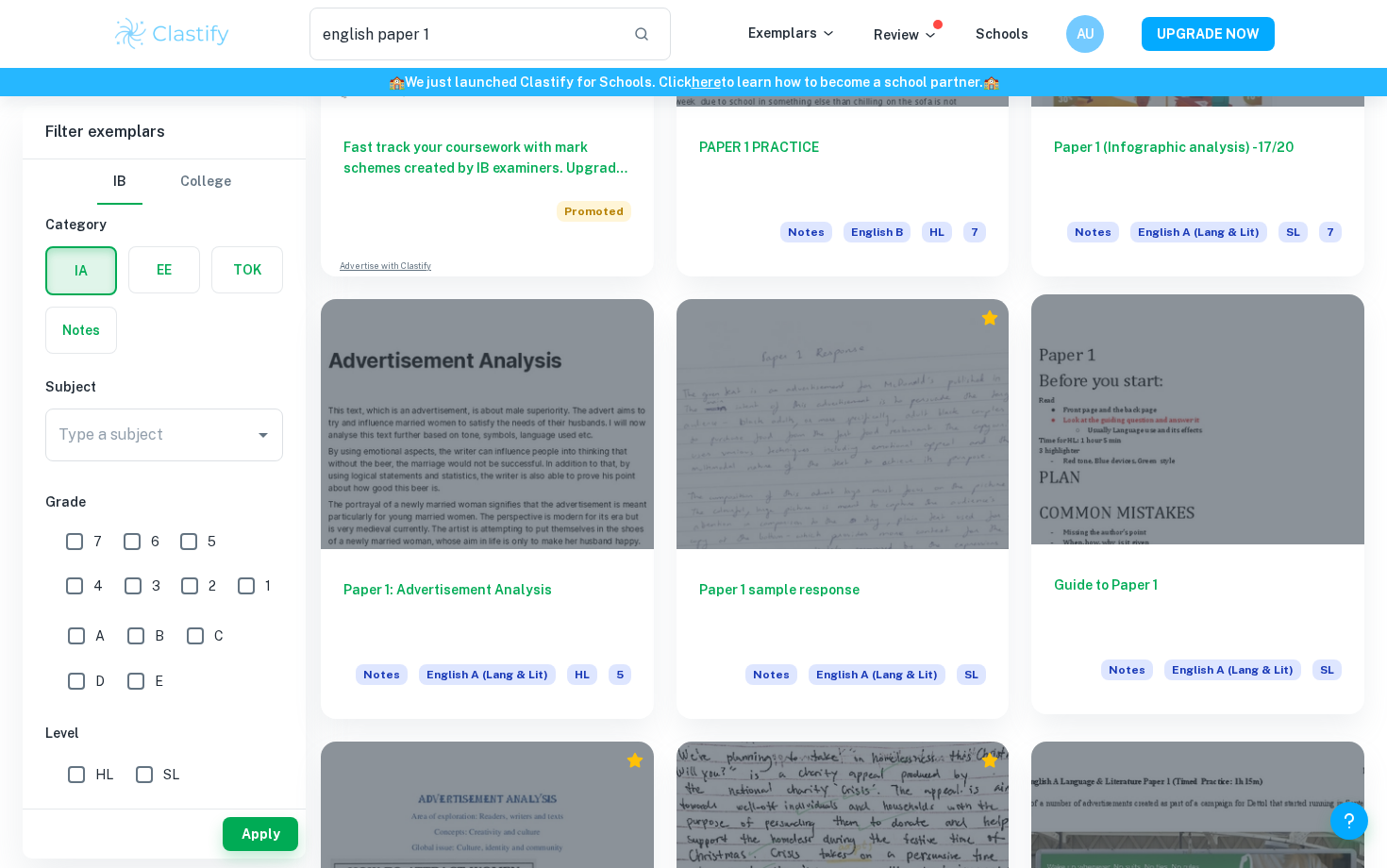 The height and width of the screenshot is (868, 1387). What do you see at coordinates (159, 681) in the screenshot?
I see `span: E` at bounding box center [159, 681].